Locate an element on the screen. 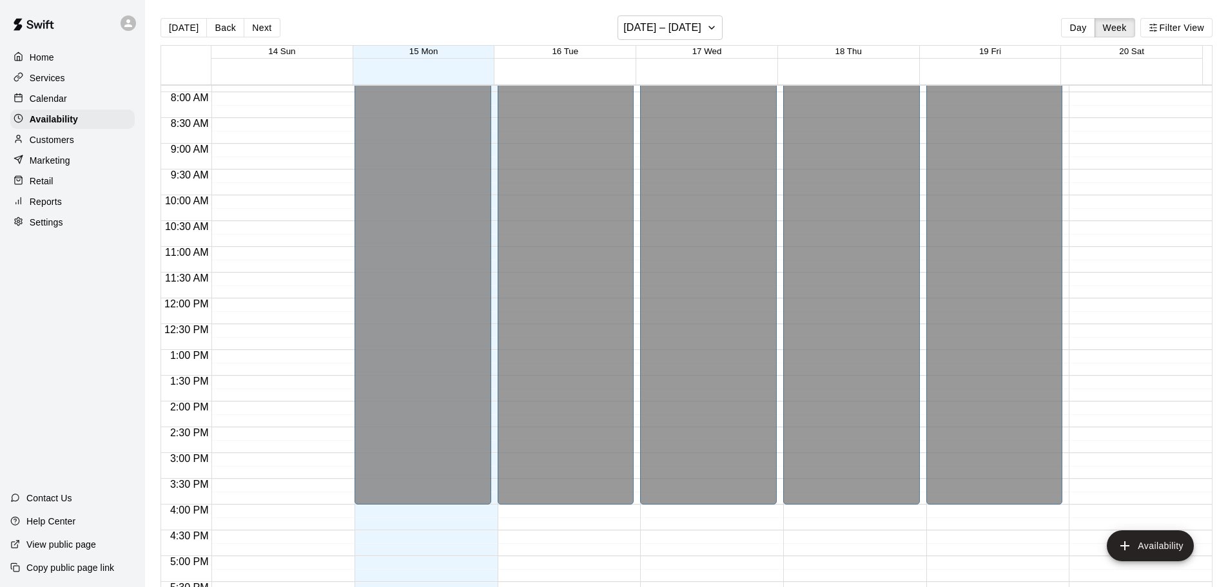  p: Retail is located at coordinates (41, 181).